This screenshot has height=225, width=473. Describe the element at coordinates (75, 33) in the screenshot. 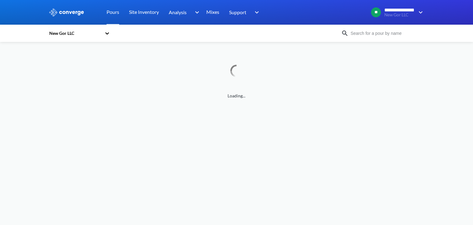

I see `div: New Gor LLC` at that location.